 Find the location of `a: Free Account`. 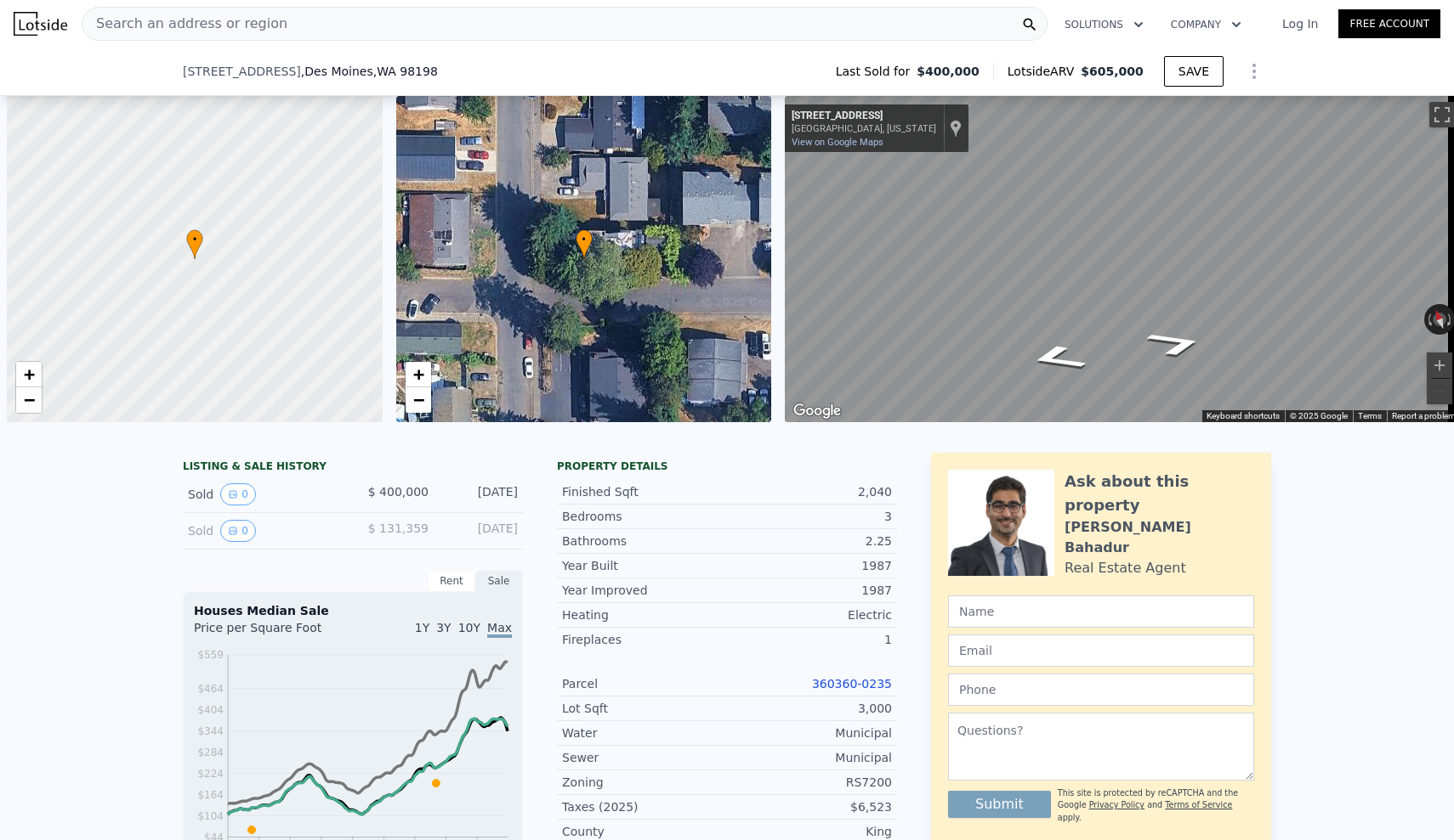

a: Free Account is located at coordinates (1389, 24).